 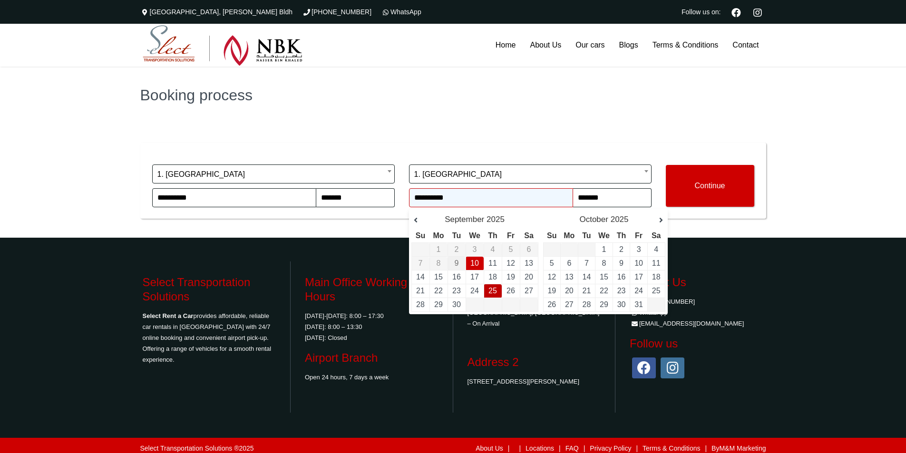 I want to click on a: 23, so click(x=456, y=291).